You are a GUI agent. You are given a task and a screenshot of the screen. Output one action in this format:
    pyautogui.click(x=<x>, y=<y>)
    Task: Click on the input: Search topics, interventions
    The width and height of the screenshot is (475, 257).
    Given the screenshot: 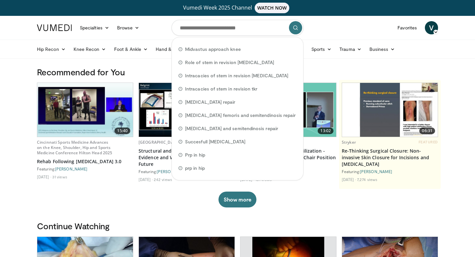 What is the action you would take?
    pyautogui.click(x=237, y=28)
    